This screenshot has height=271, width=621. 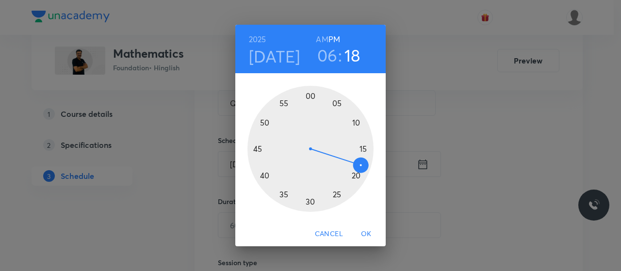 What do you see at coordinates (327, 55) in the screenshot?
I see `button: 06` at bounding box center [327, 55].